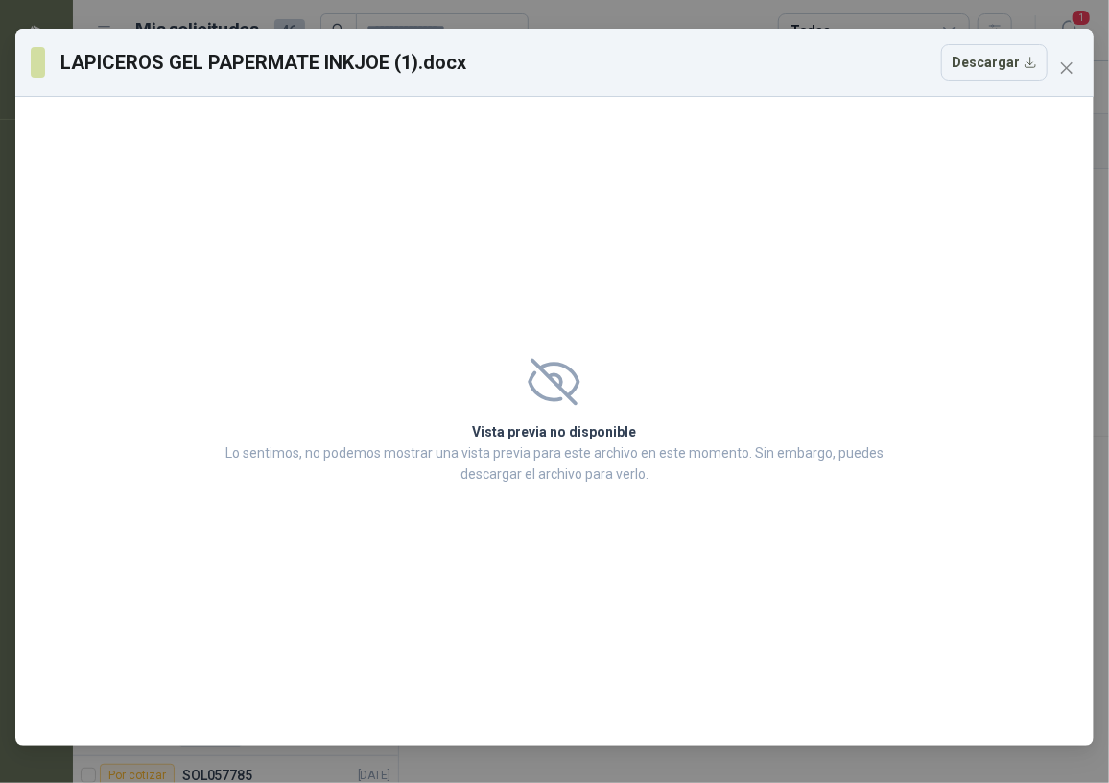  What do you see at coordinates (264, 62) in the screenshot?
I see `h3: LAPICEROS GEL PAPERMATE INKJOE (1).docx` at bounding box center [264, 62].